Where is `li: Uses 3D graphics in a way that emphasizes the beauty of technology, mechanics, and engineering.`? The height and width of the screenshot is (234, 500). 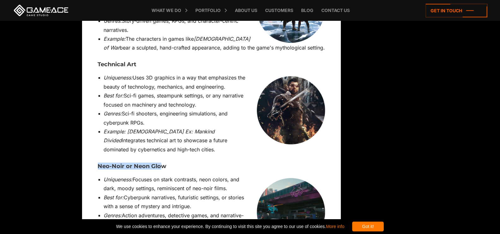
li: Uses 3D graphics in a way that emphasizes the beauty of technology, mechanics, and engineering. is located at coordinates (214, 82).